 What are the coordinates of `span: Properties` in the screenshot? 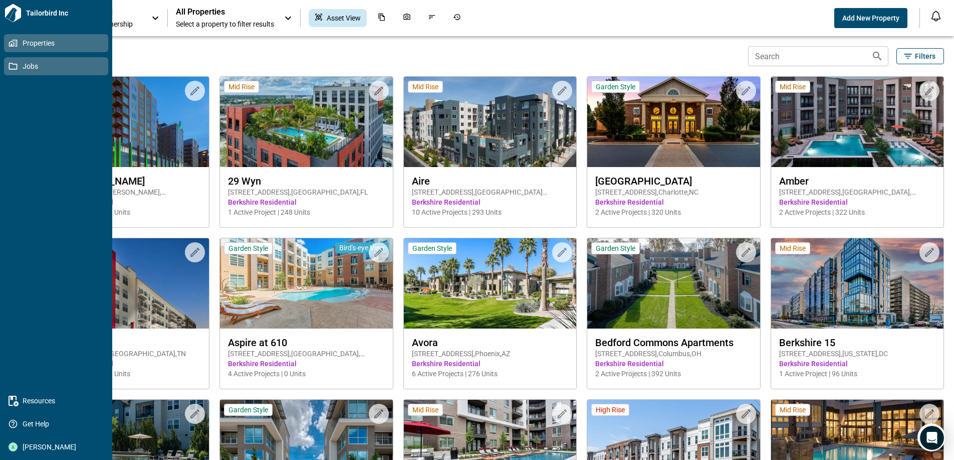 It's located at (58, 43).